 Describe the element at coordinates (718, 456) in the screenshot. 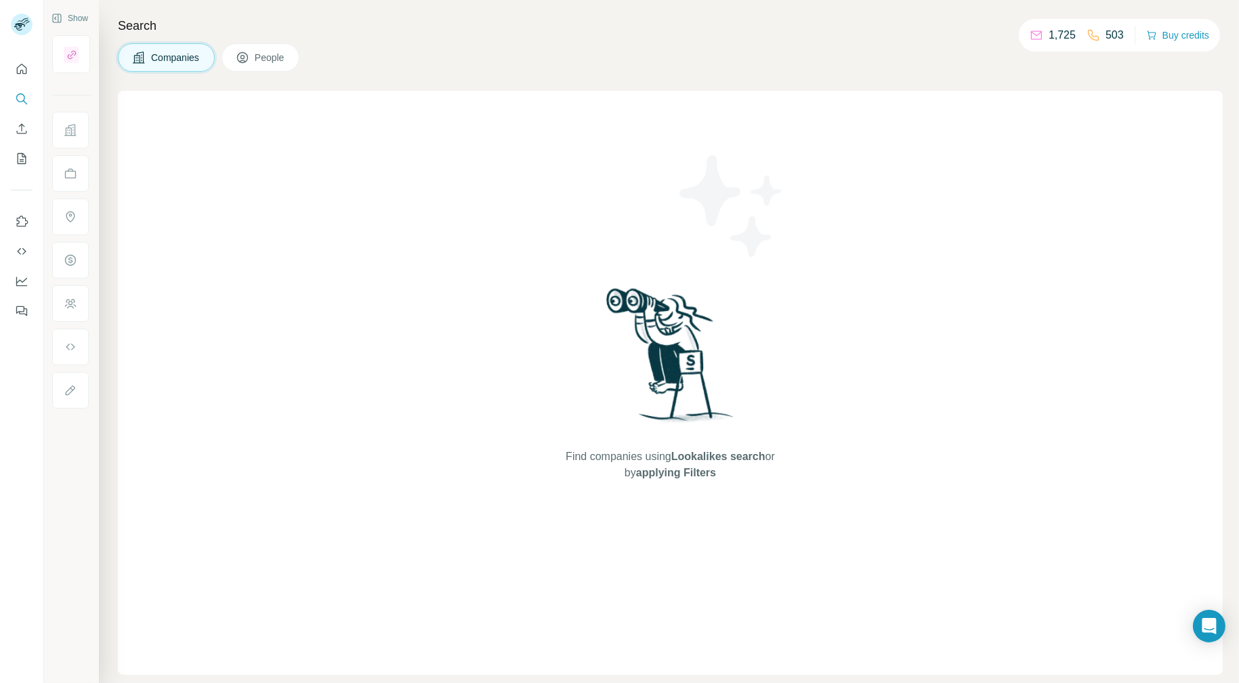

I see `span: Lookalikes search` at that location.